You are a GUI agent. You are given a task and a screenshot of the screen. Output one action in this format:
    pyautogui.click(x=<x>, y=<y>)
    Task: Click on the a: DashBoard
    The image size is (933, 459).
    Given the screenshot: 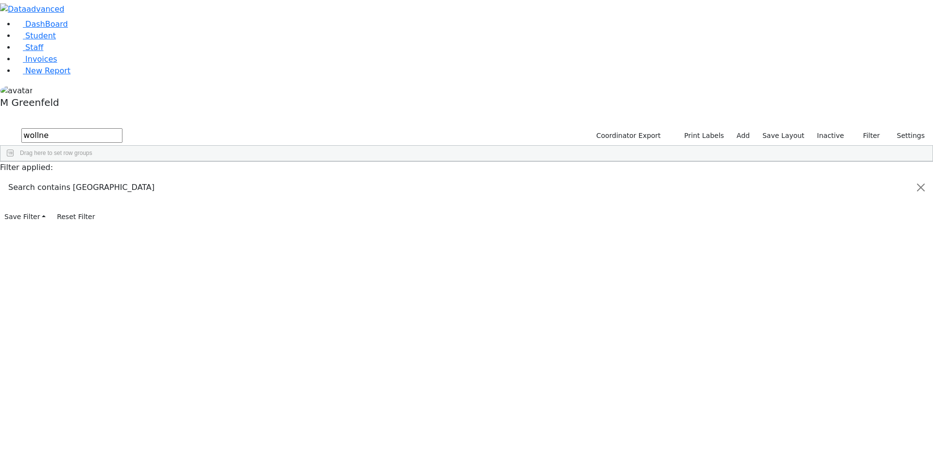 What is the action you would take?
    pyautogui.click(x=42, y=24)
    